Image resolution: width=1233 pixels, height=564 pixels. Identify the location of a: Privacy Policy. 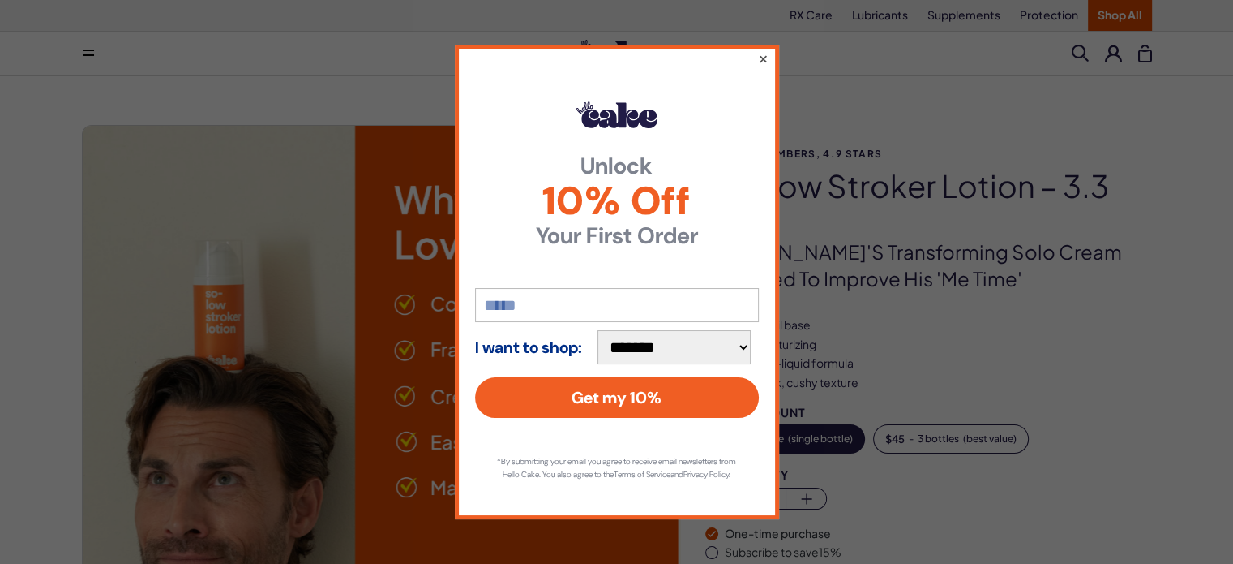
(706, 474).